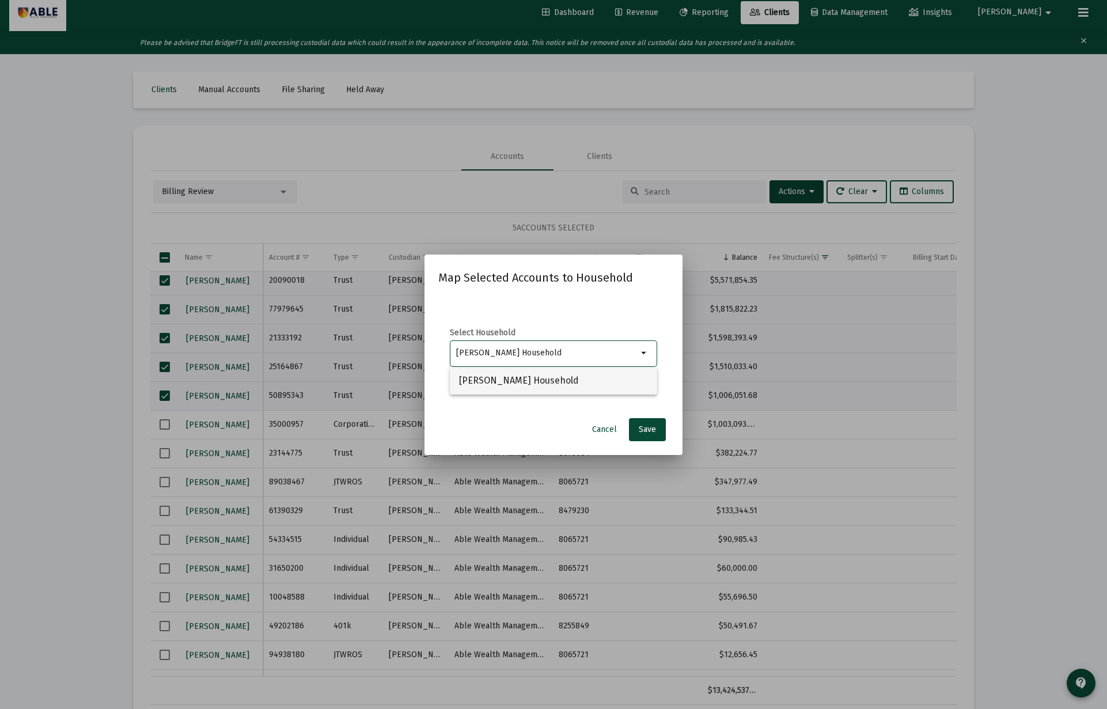  Describe the element at coordinates (553, 333) in the screenshot. I see `label: Select Household` at that location.